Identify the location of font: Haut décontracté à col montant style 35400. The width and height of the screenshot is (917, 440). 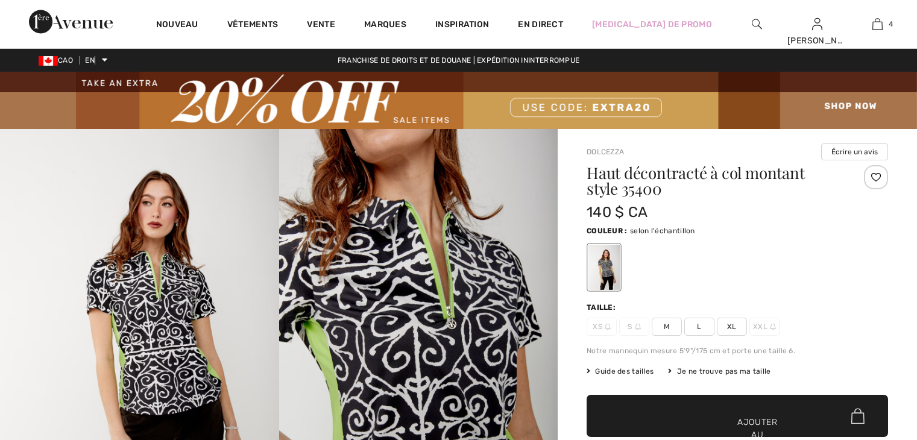
(695, 180).